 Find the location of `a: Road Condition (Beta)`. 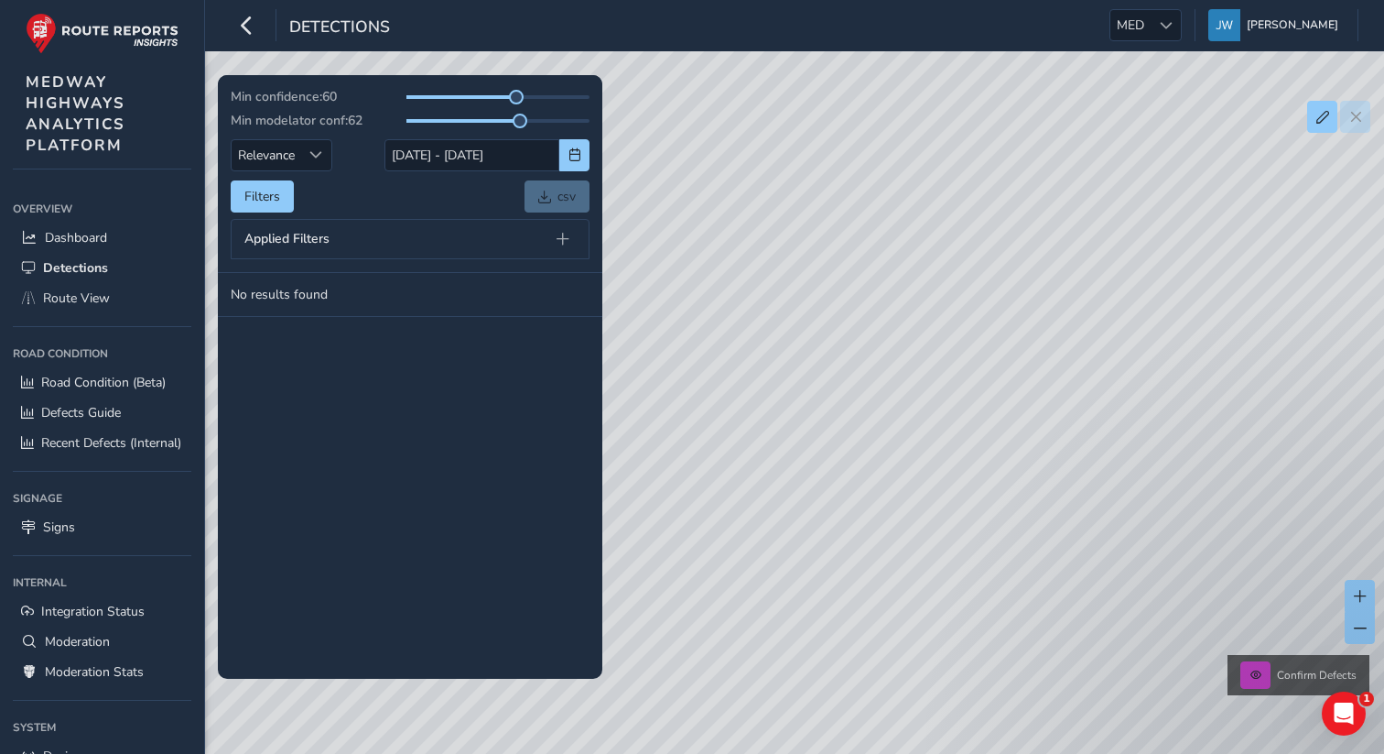

a: Road Condition (Beta) is located at coordinates (102, 382).